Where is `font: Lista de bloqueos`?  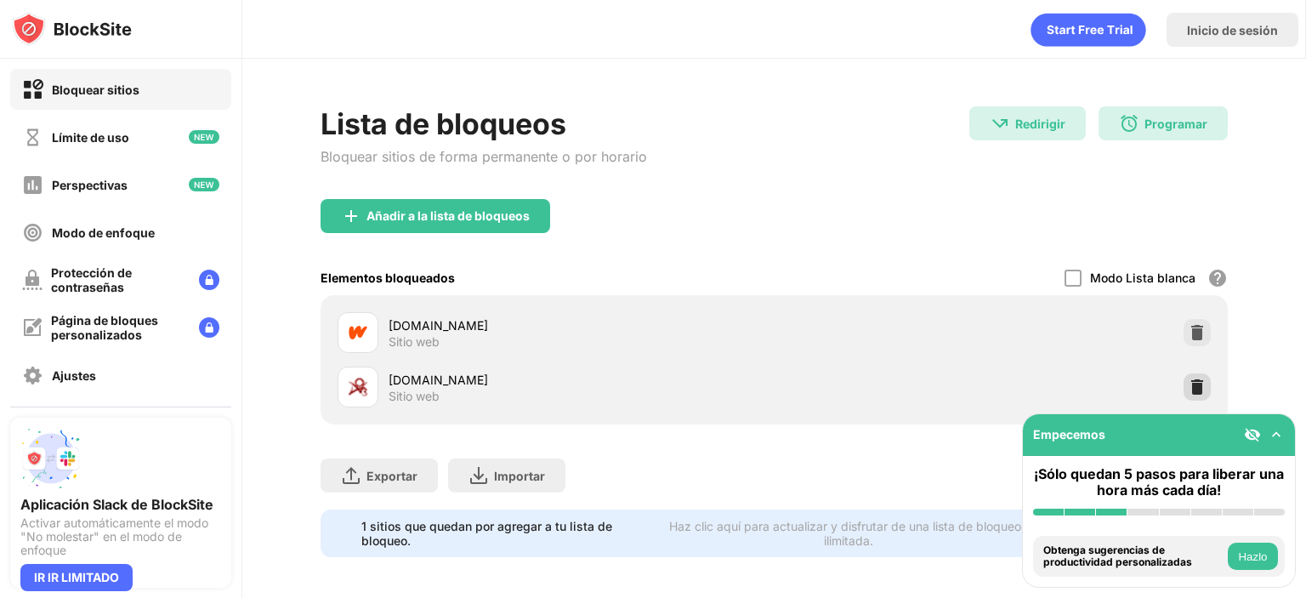 font: Lista de bloqueos is located at coordinates (443, 123).